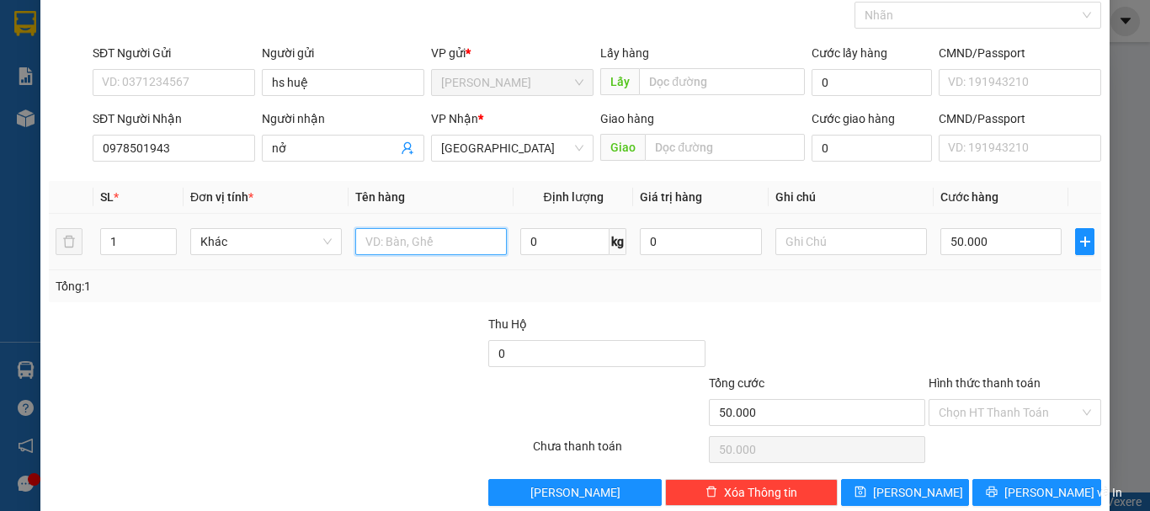  Describe the element at coordinates (221, 197) in the screenshot. I see `span: Đơn vị tính` at that location.